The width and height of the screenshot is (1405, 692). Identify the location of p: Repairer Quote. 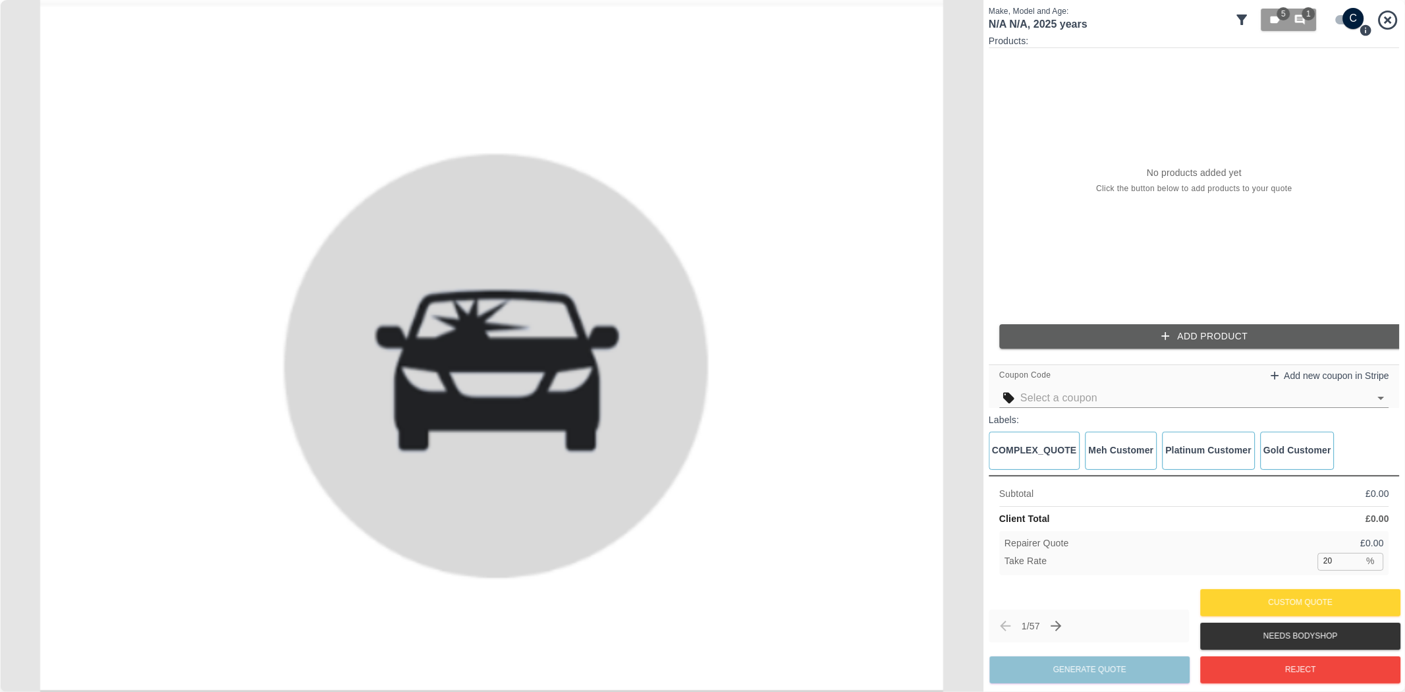
(1037, 543).